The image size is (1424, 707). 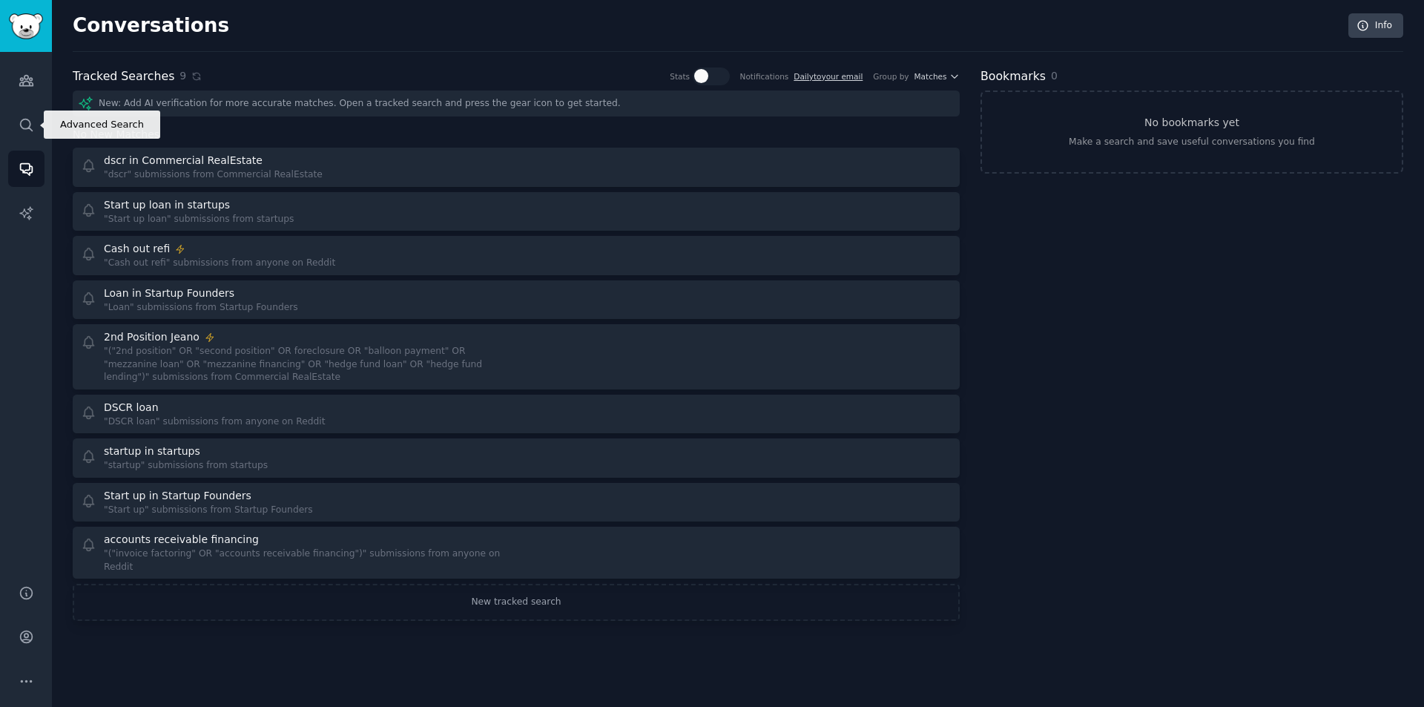 What do you see at coordinates (167, 205) in the screenshot?
I see `div: Start up loan in startups` at bounding box center [167, 205].